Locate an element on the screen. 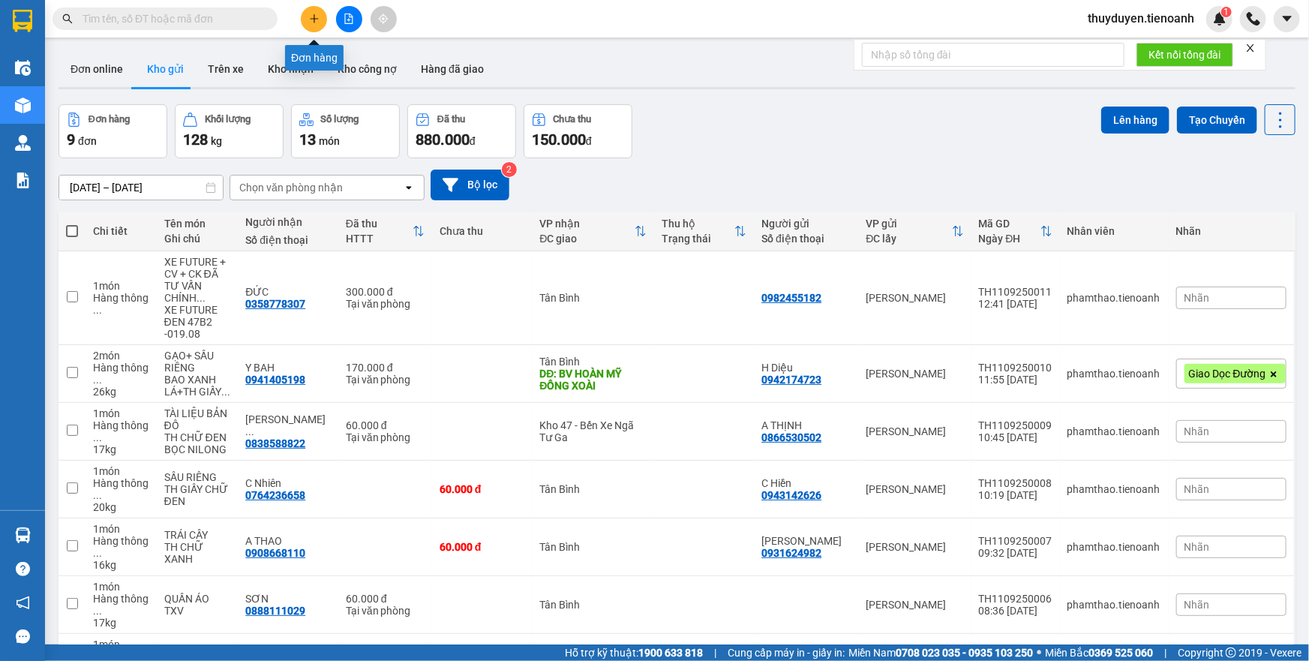  button: plus is located at coordinates (314, 19).